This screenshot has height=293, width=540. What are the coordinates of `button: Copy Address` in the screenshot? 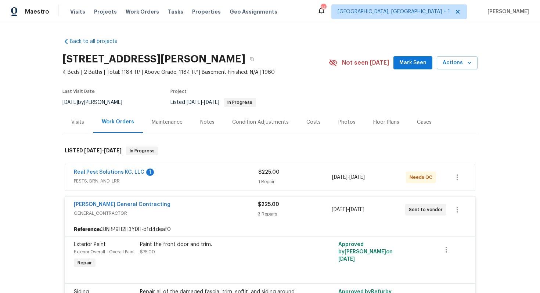 It's located at (252, 59).